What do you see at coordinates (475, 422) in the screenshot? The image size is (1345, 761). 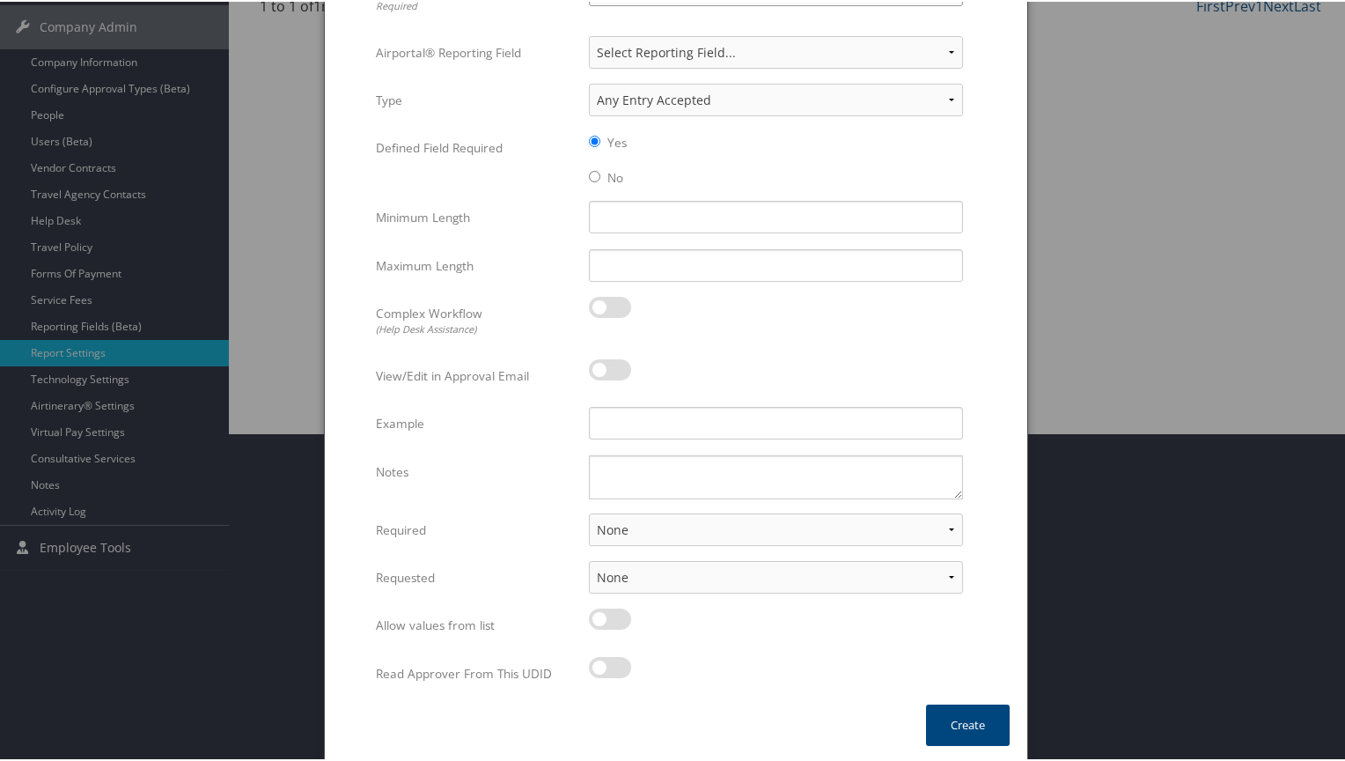 I see `label: Example` at bounding box center [475, 422].